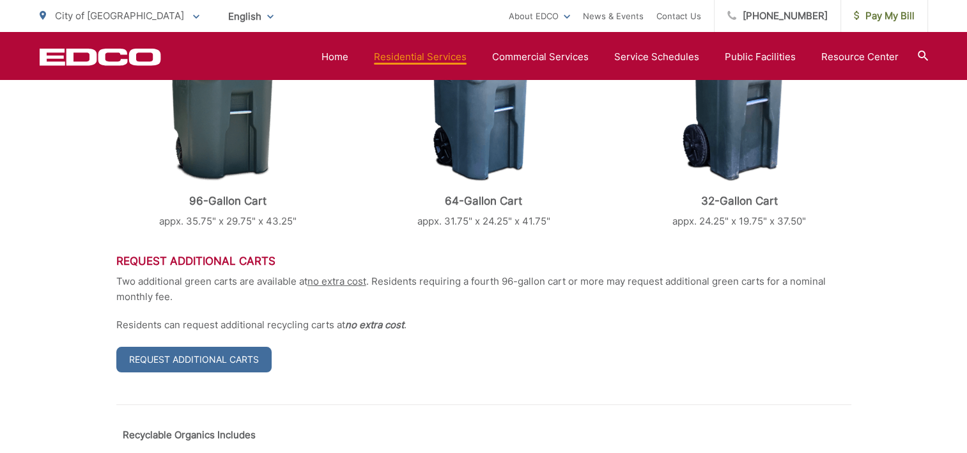 This screenshot has height=453, width=967. I want to click on u: no extra cost, so click(337, 281).